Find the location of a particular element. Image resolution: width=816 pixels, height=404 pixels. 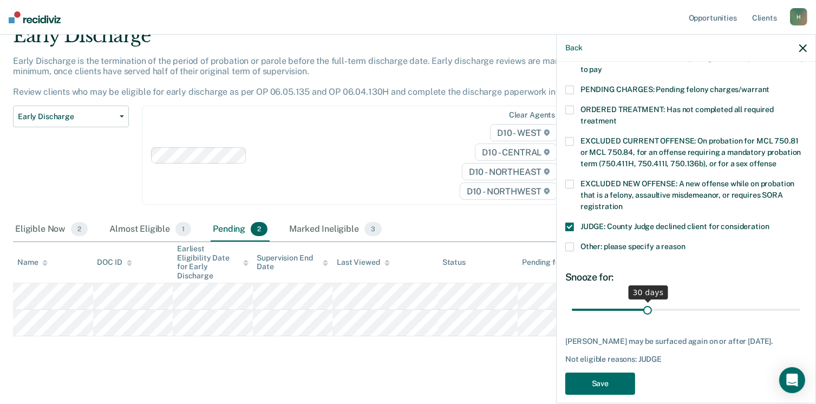

span: D10 - WEST is located at coordinates (524, 133).